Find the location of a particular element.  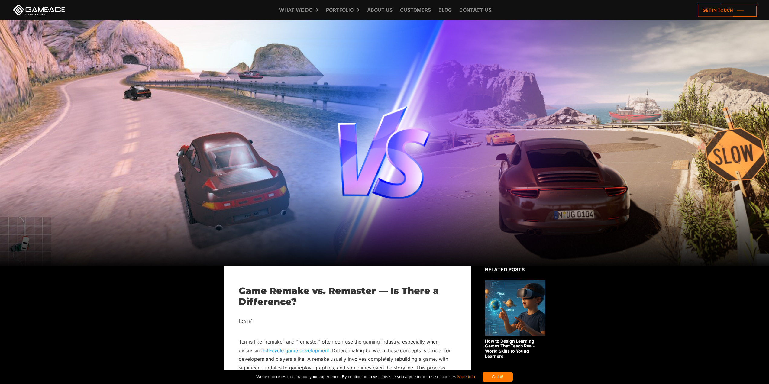

a: full-cycle game development is located at coordinates (296, 351).